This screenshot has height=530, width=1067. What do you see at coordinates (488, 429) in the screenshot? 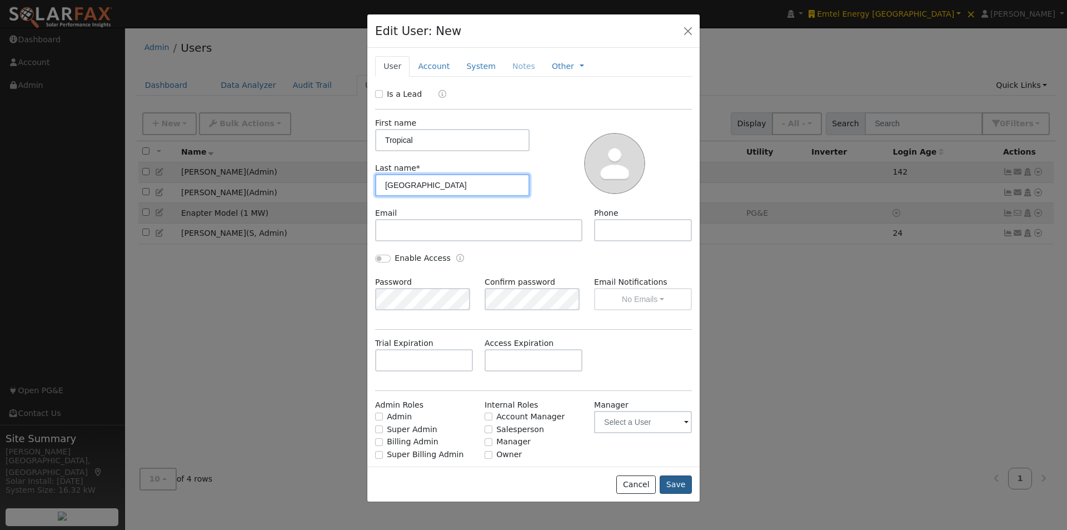
I see `input: Salesperson` at bounding box center [488, 429].